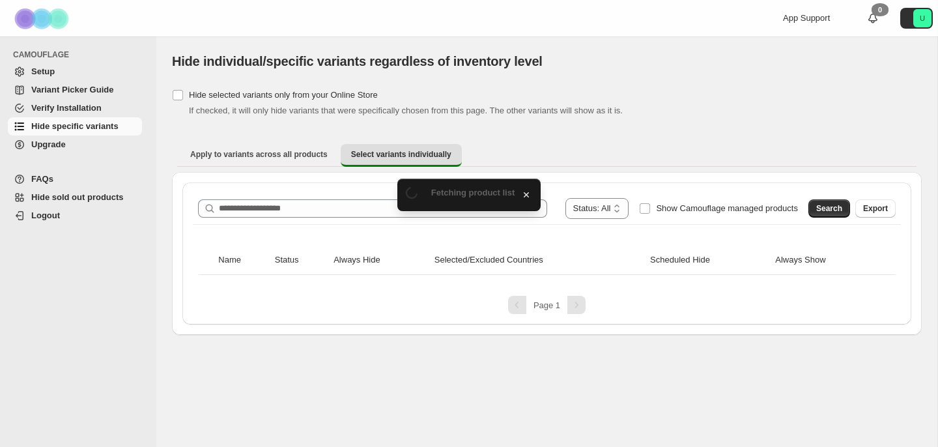 This screenshot has width=938, height=447. What do you see at coordinates (283, 94) in the screenshot?
I see `span: Hide selected variants only from your Online Store` at bounding box center [283, 94].